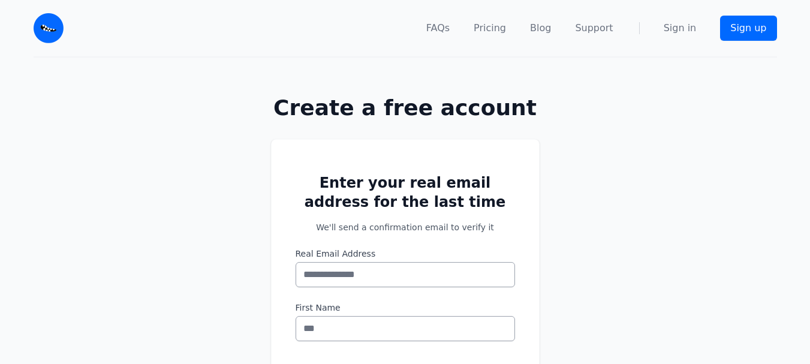 The height and width of the screenshot is (364, 810). I want to click on a: FAQs, so click(438, 28).